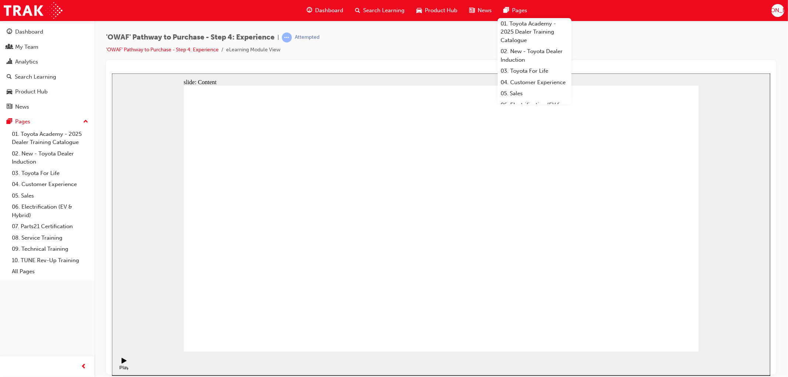  Describe the element at coordinates (86, 122) in the screenshot. I see `span: up-icon` at that location.